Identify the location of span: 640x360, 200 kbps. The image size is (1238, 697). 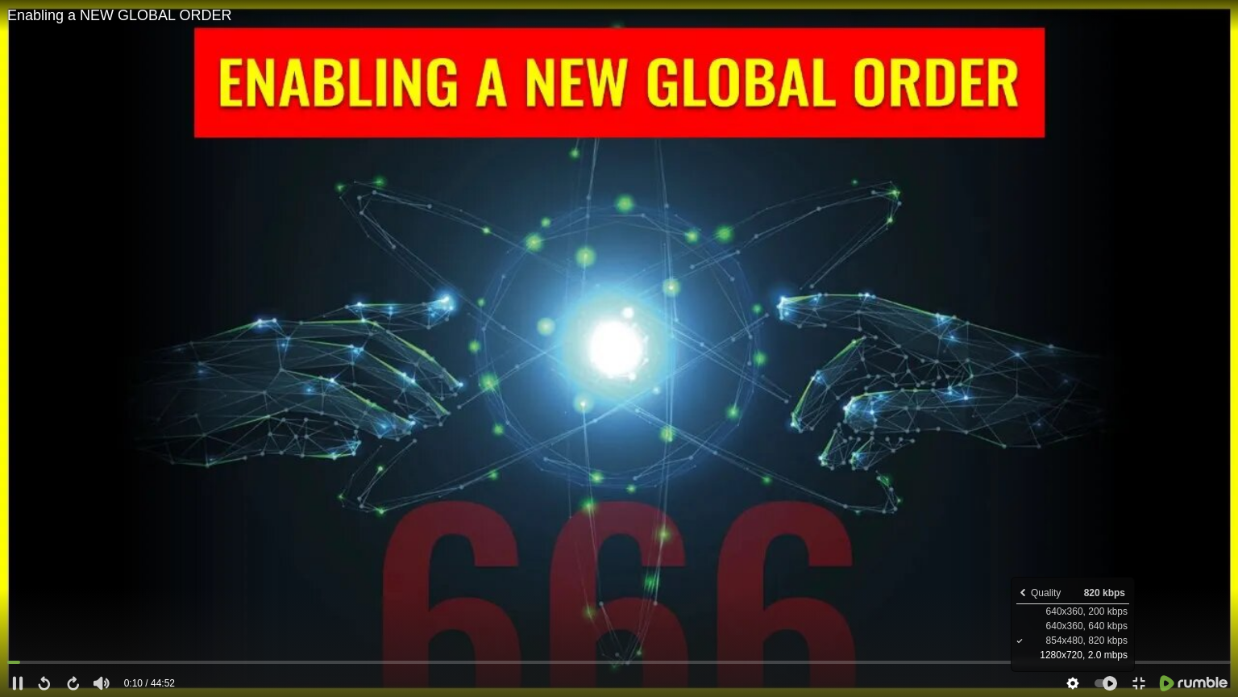
(1087, 611).